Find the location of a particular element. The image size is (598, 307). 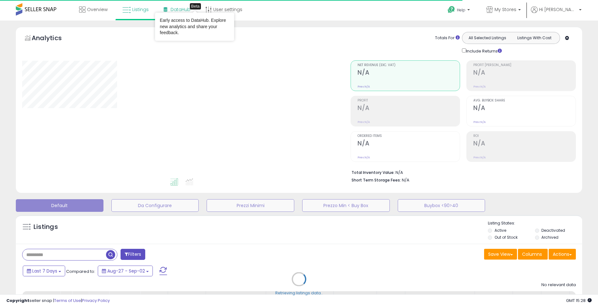

button: Da Configurare is located at coordinates (155, 206).